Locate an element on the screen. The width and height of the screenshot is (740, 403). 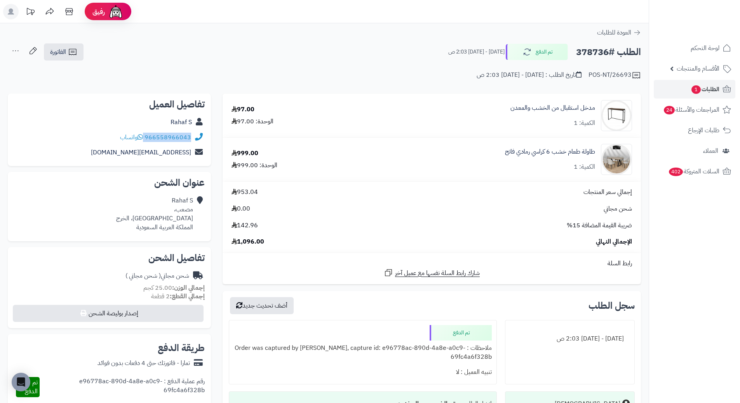
h2: طريقة الدفع is located at coordinates (181, 348).